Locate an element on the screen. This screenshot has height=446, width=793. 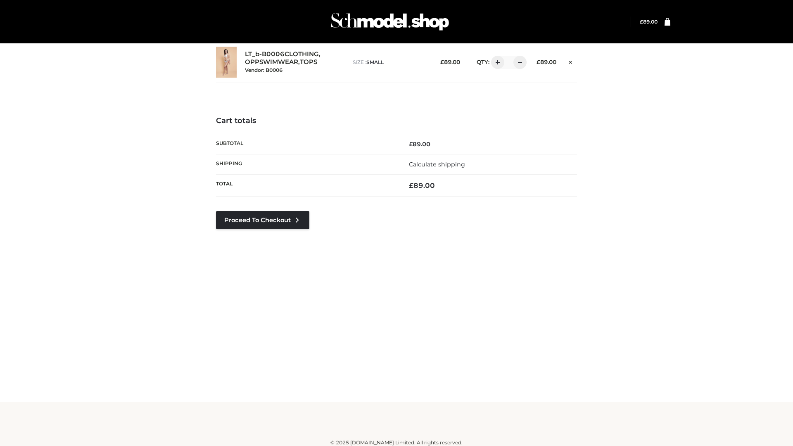
a: £89.00 is located at coordinates (649, 21).